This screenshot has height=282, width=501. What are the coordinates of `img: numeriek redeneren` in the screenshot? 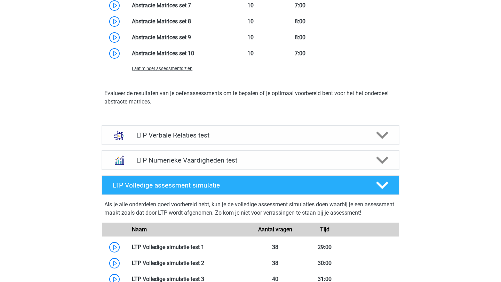 It's located at (119, 160).